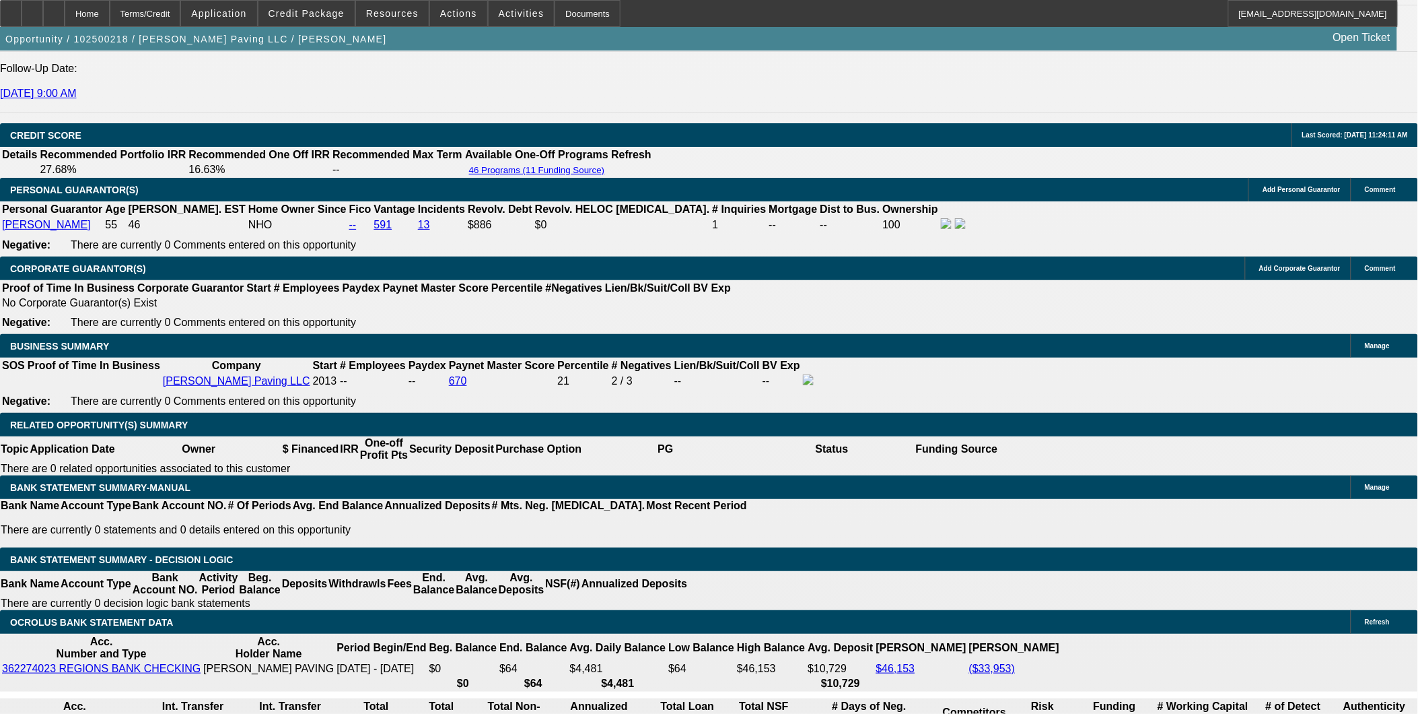 This screenshot has height=714, width=1418. I want to click on button: Application, so click(219, 13).